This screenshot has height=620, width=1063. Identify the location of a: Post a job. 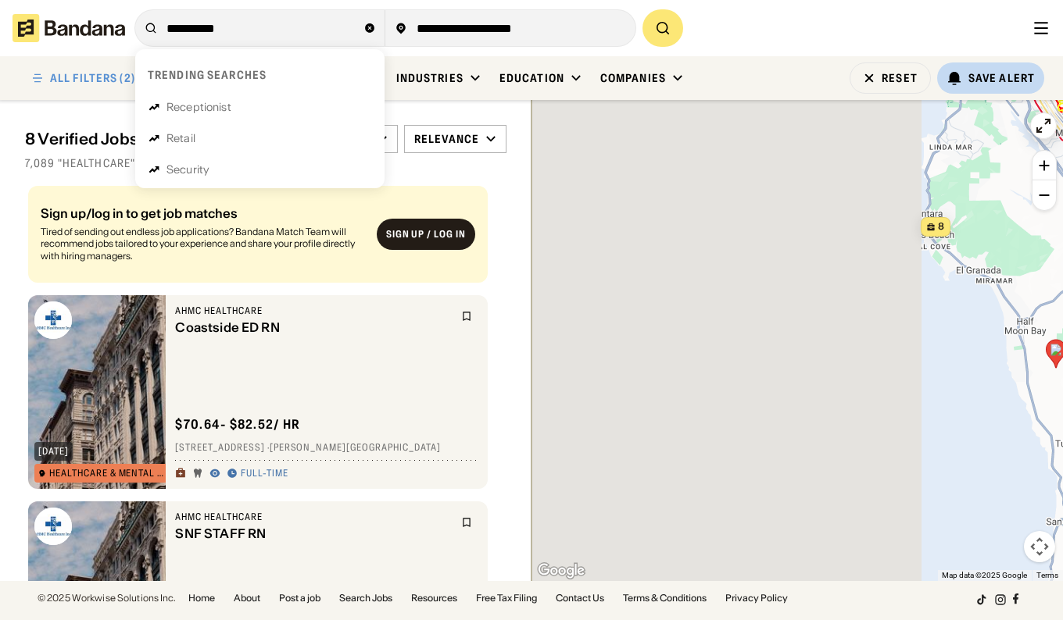
(299, 599).